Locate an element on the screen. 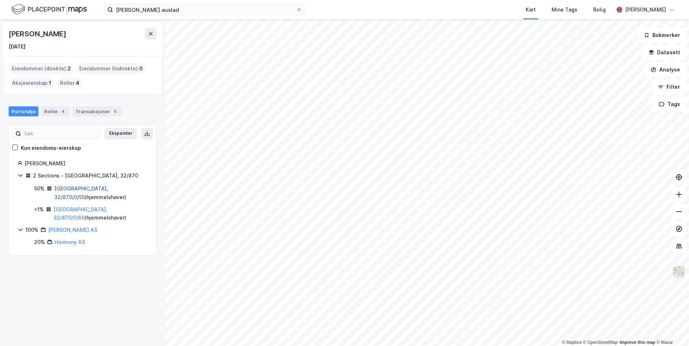 The image size is (689, 346). div: Transaksjoner is located at coordinates (97, 111).